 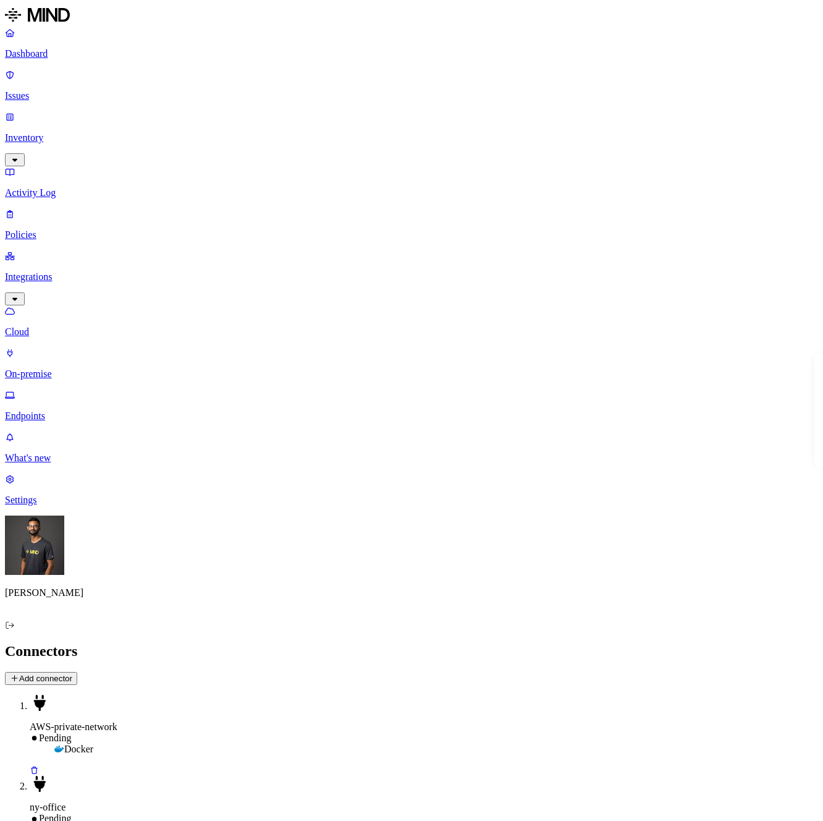 I want to click on p: Policies, so click(x=412, y=235).